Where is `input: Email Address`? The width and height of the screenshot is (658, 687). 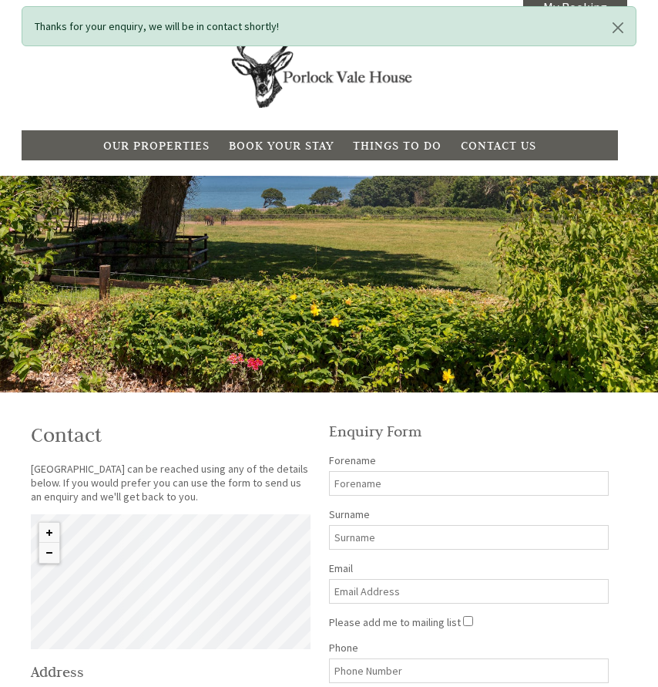
input: Email Address is located at coordinates (469, 591).